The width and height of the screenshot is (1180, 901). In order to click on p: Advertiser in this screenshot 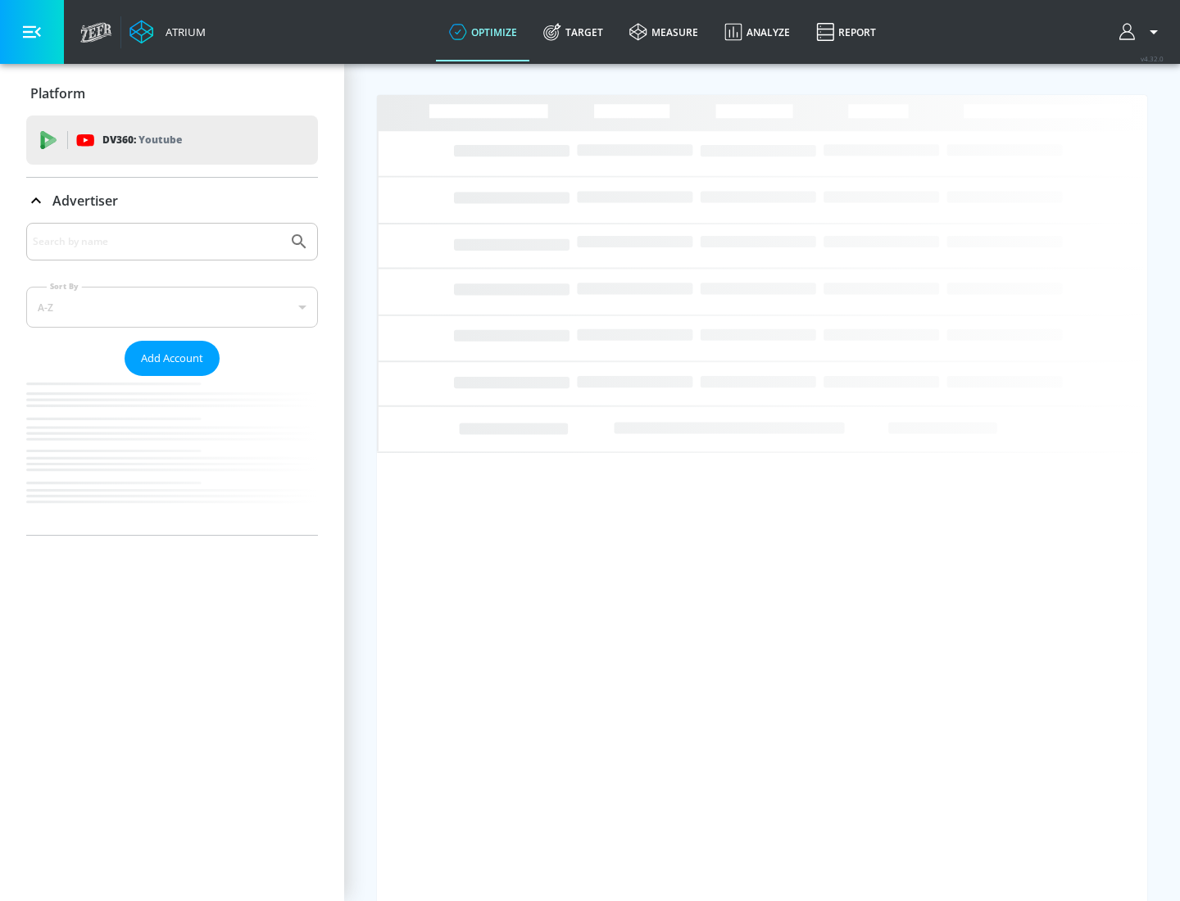, I will do `click(85, 201)`.